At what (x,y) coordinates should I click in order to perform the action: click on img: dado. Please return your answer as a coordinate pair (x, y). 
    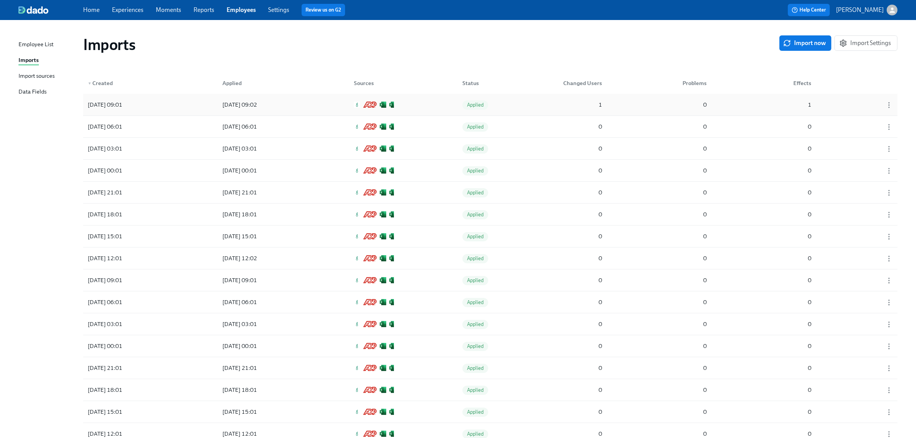
    Looking at the image, I should click on (33, 10).